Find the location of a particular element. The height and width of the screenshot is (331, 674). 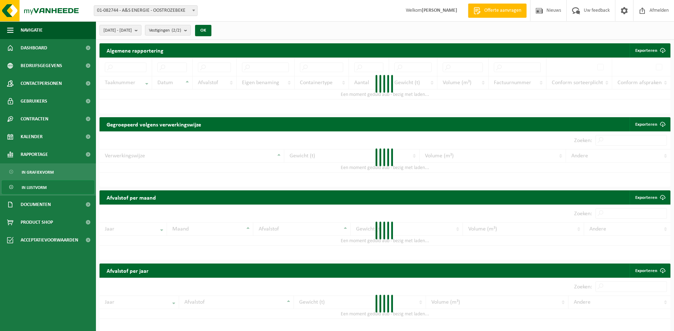

span: Bedrijfsgegevens is located at coordinates (41, 66).